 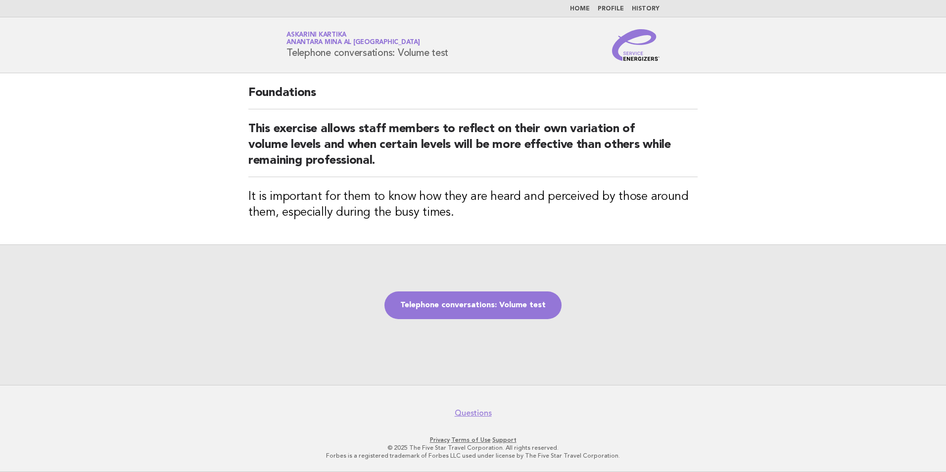 I want to click on p: Forbes is a registered trademark of Forbes LLC used under license by The Five Star Travel Corpora..., so click(x=473, y=456).